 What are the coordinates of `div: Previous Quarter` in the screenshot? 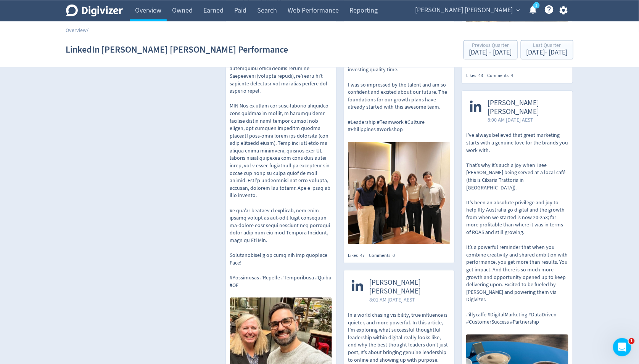 It's located at (491, 46).